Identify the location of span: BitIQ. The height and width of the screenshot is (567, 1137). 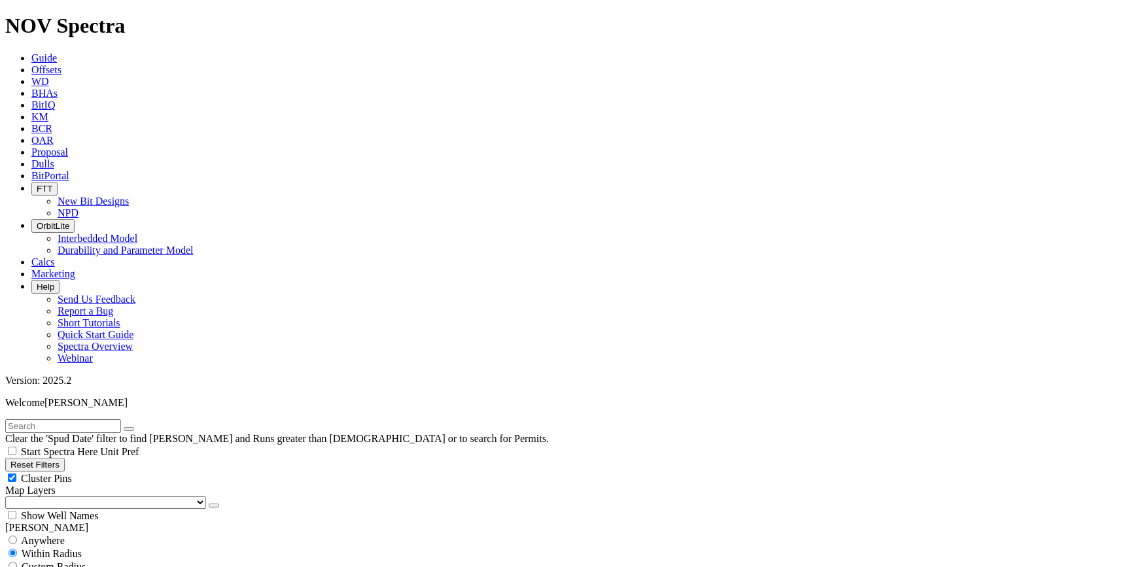
(43, 105).